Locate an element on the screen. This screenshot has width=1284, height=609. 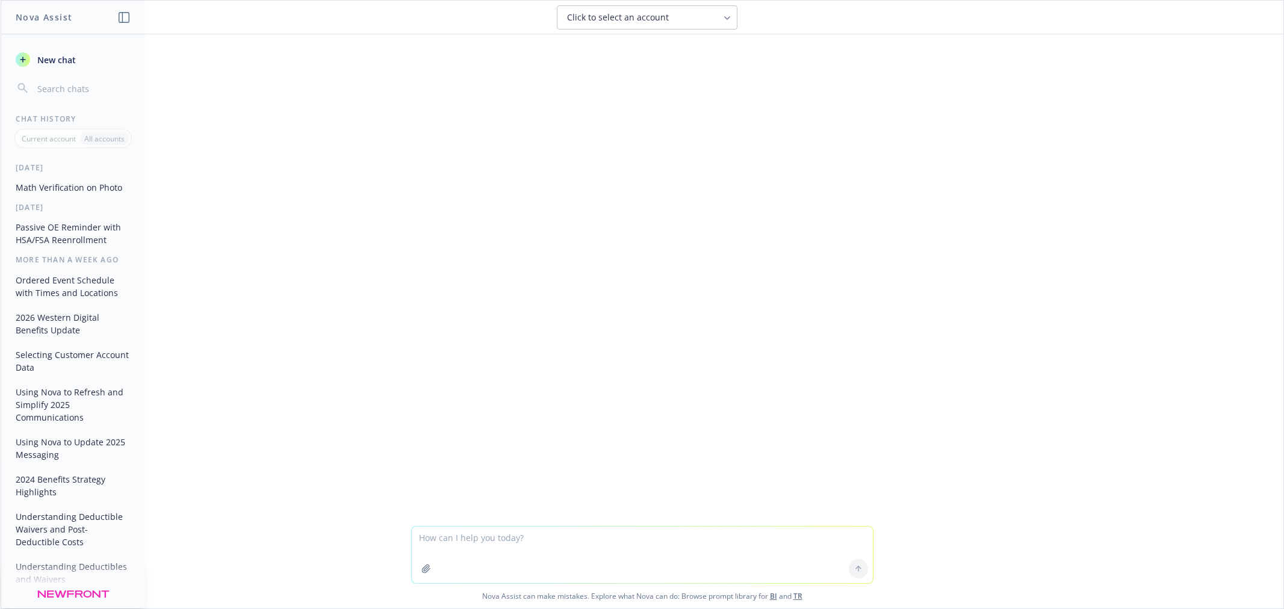
button: Selecting Customer Account Data is located at coordinates (73, 361).